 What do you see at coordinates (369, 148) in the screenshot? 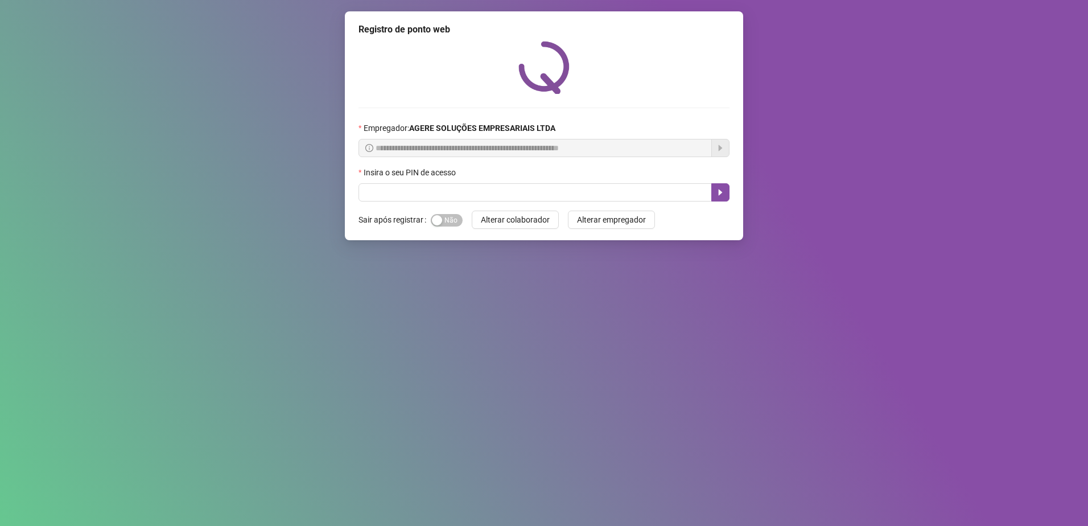
I see `span: info-circle` at bounding box center [369, 148].